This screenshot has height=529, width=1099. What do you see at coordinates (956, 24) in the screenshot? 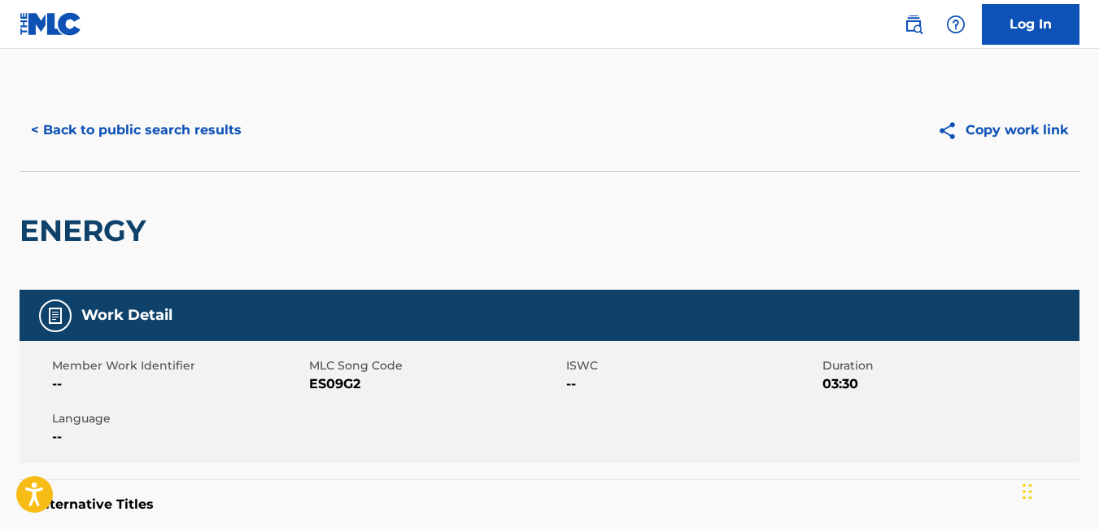
I see `img: help` at bounding box center [956, 24].